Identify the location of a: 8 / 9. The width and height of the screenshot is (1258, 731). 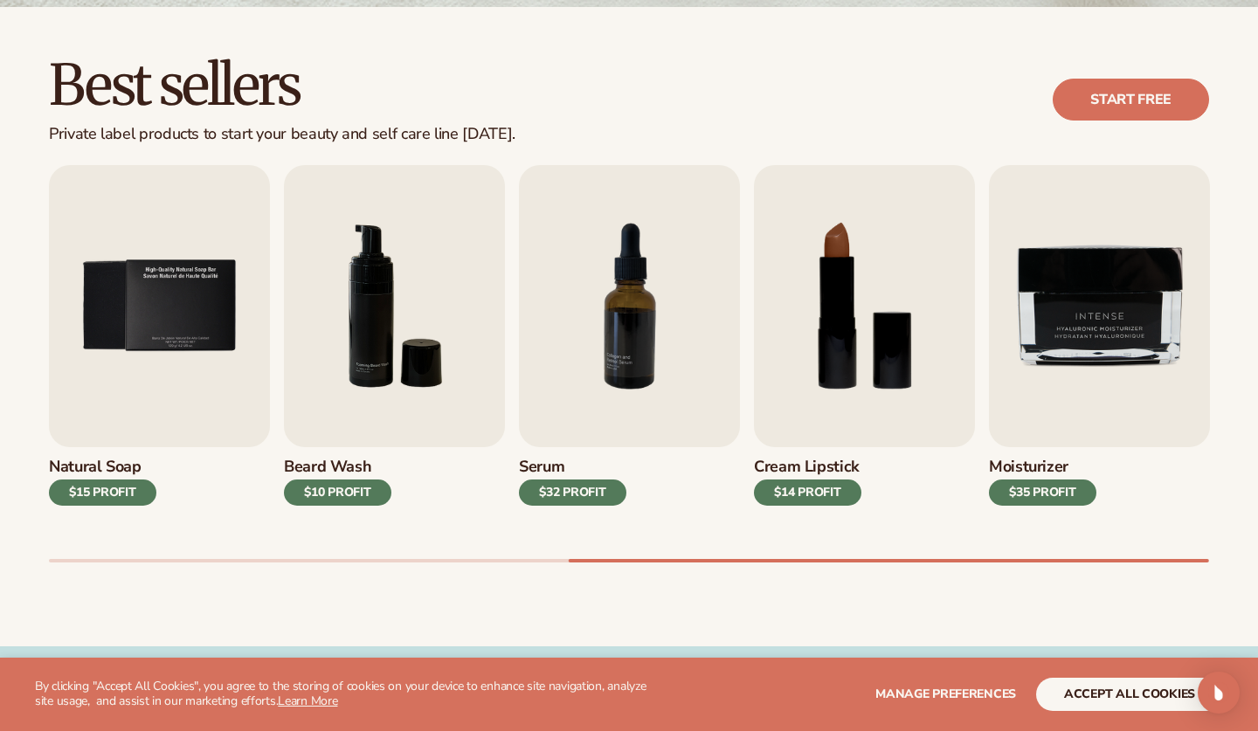
(864, 348).